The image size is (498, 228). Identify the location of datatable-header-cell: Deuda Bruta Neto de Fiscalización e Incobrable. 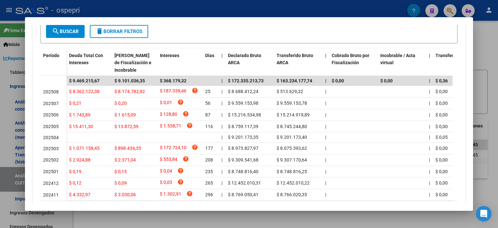
(135, 63).